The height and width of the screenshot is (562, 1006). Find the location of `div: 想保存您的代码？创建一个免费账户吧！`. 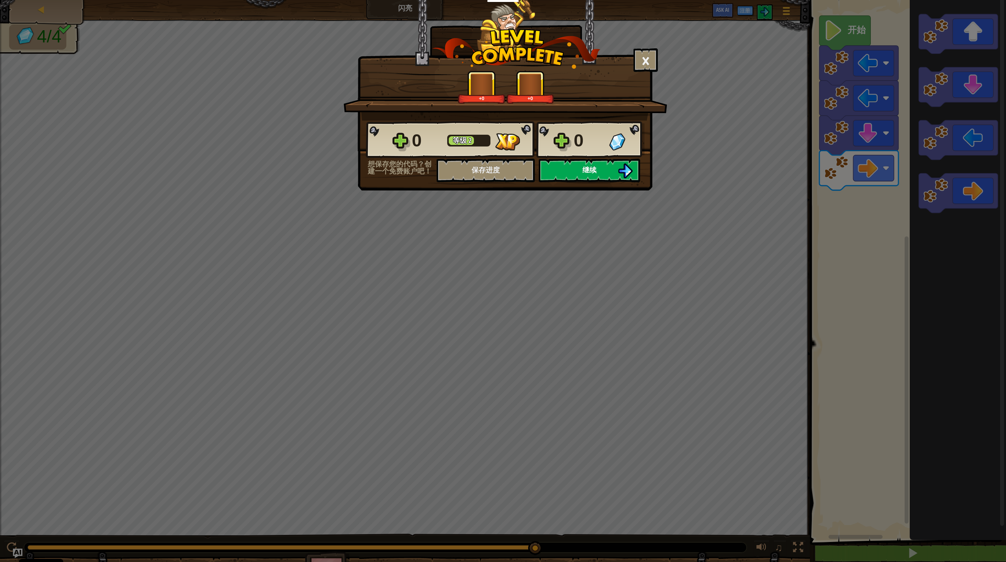

div: 想保存您的代码？创建一个免费账户吧！ is located at coordinates (402, 168).